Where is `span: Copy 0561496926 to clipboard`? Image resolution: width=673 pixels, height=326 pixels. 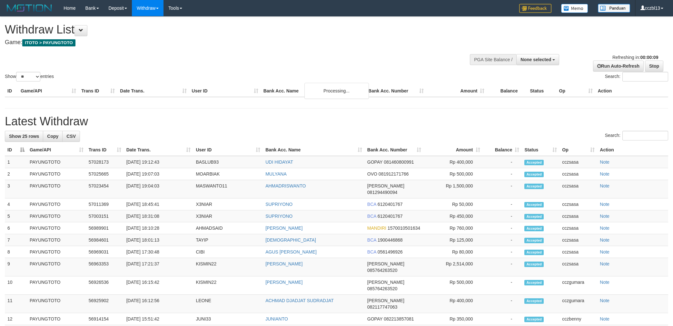 span: Copy 0561496926 to clipboard is located at coordinates (390, 252).